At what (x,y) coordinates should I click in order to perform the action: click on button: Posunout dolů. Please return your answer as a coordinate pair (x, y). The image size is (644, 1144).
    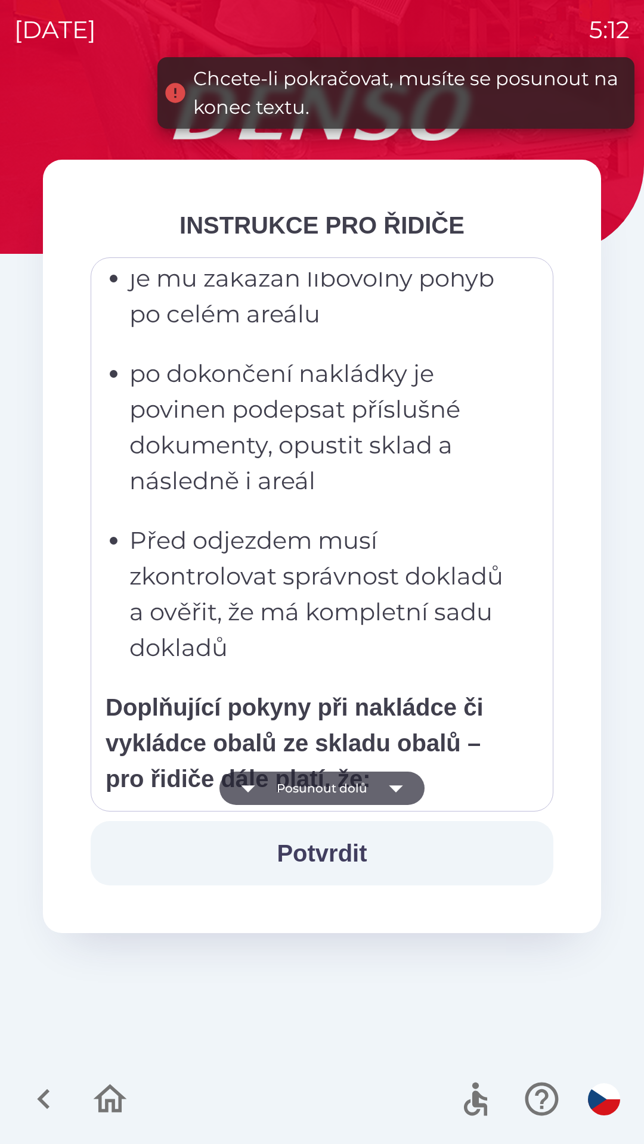
    Looking at the image, I should click on (322, 789).